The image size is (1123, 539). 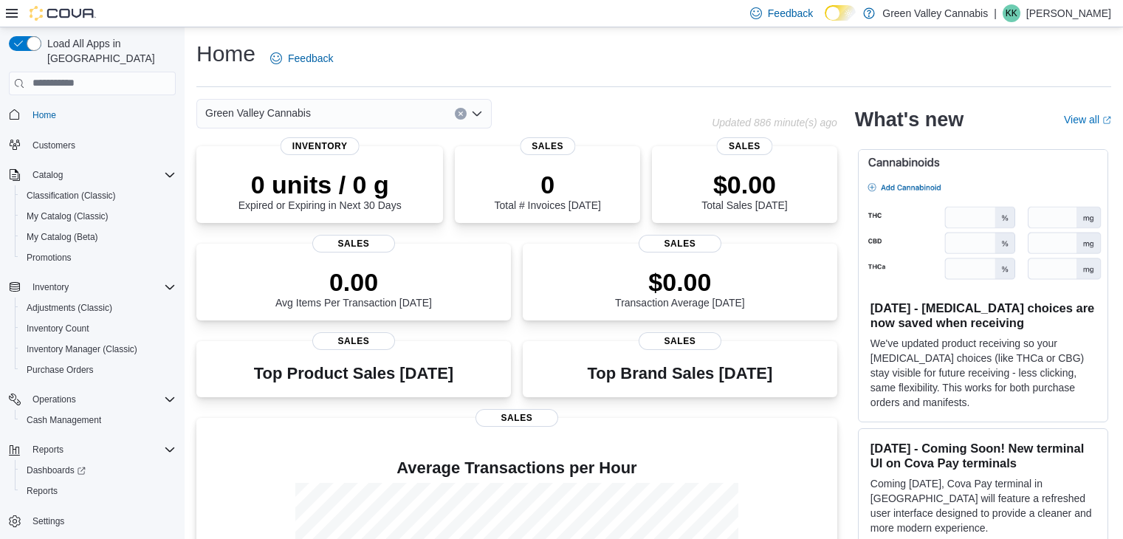 I want to click on a: Inventory Count, so click(x=58, y=329).